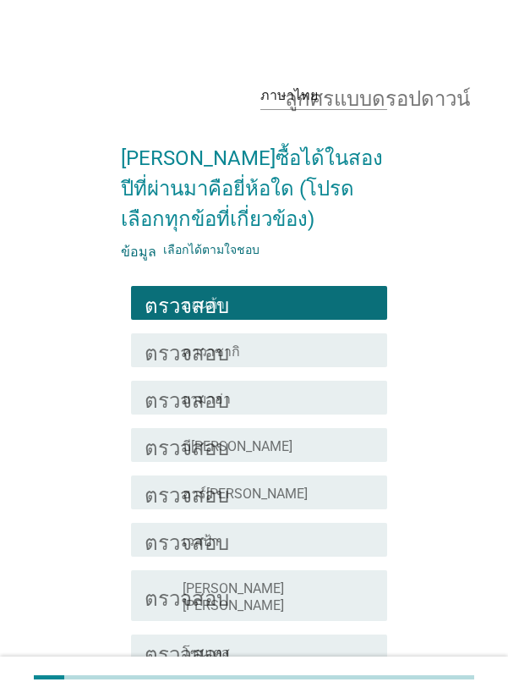  What do you see at coordinates (289, 95) in the screenshot?
I see `font: ภาษาไทย` at bounding box center [289, 95].